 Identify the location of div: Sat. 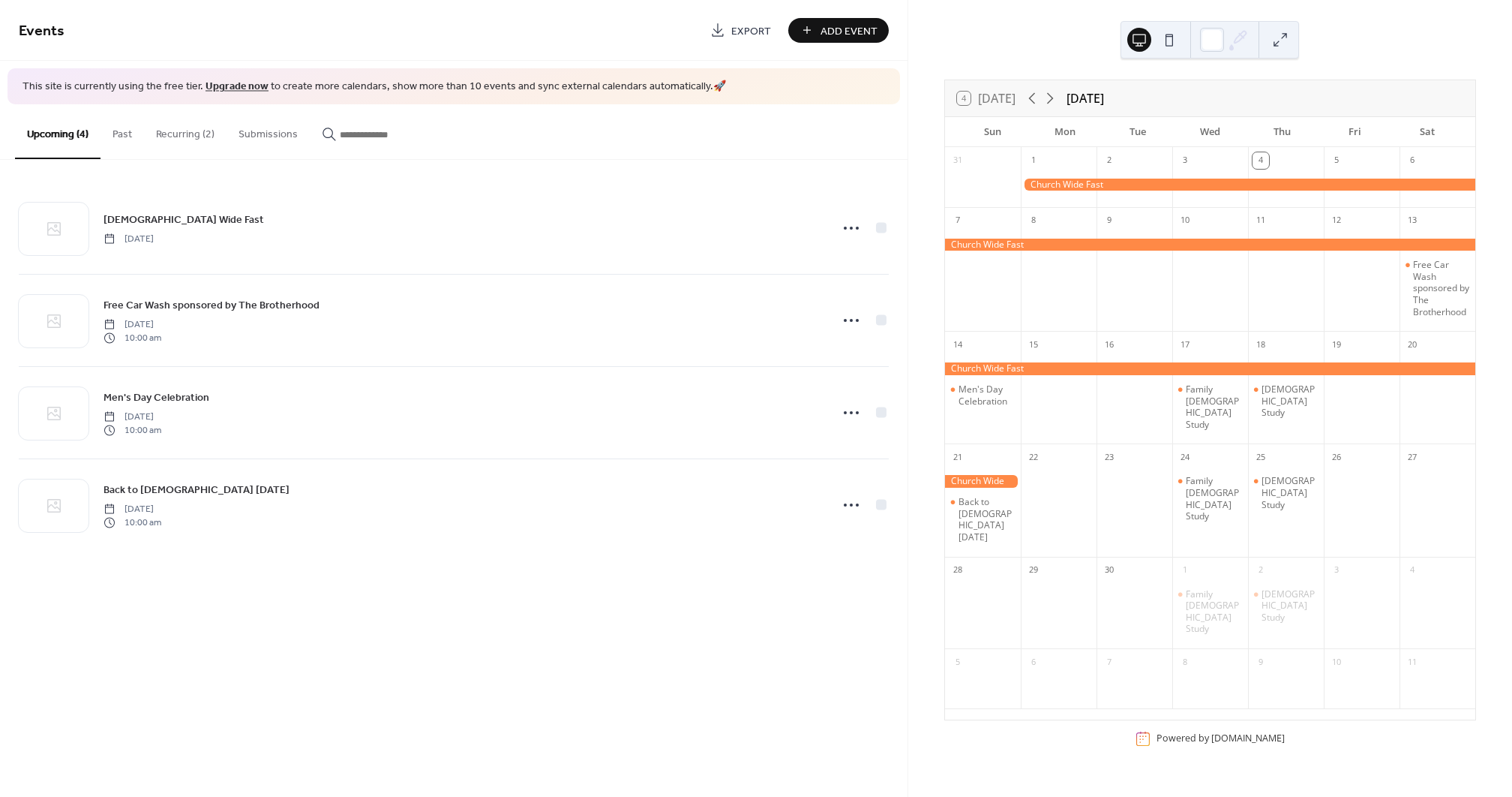
(1427, 132).